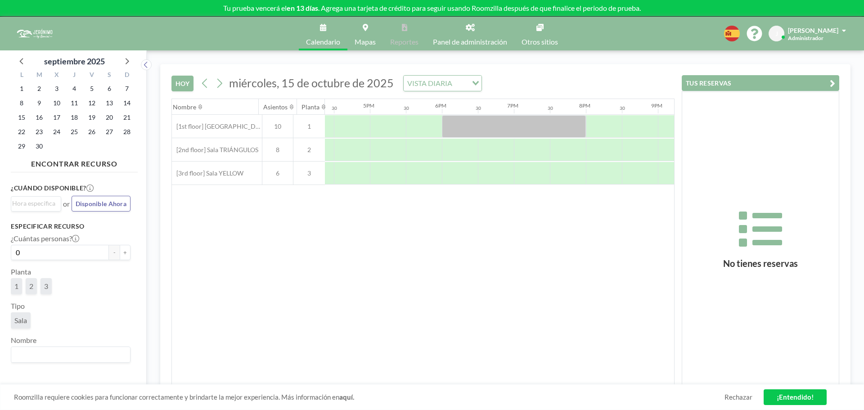 The width and height of the screenshot is (864, 410). I want to click on span: viernes, 12 de septiembre de 2025, so click(92, 103).